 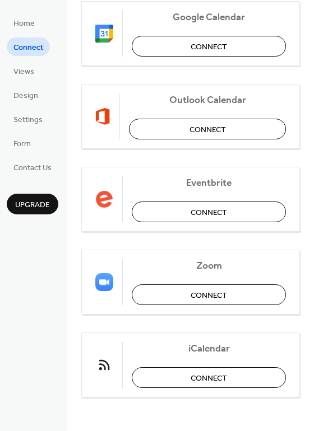 I want to click on span: Home, so click(x=24, y=24).